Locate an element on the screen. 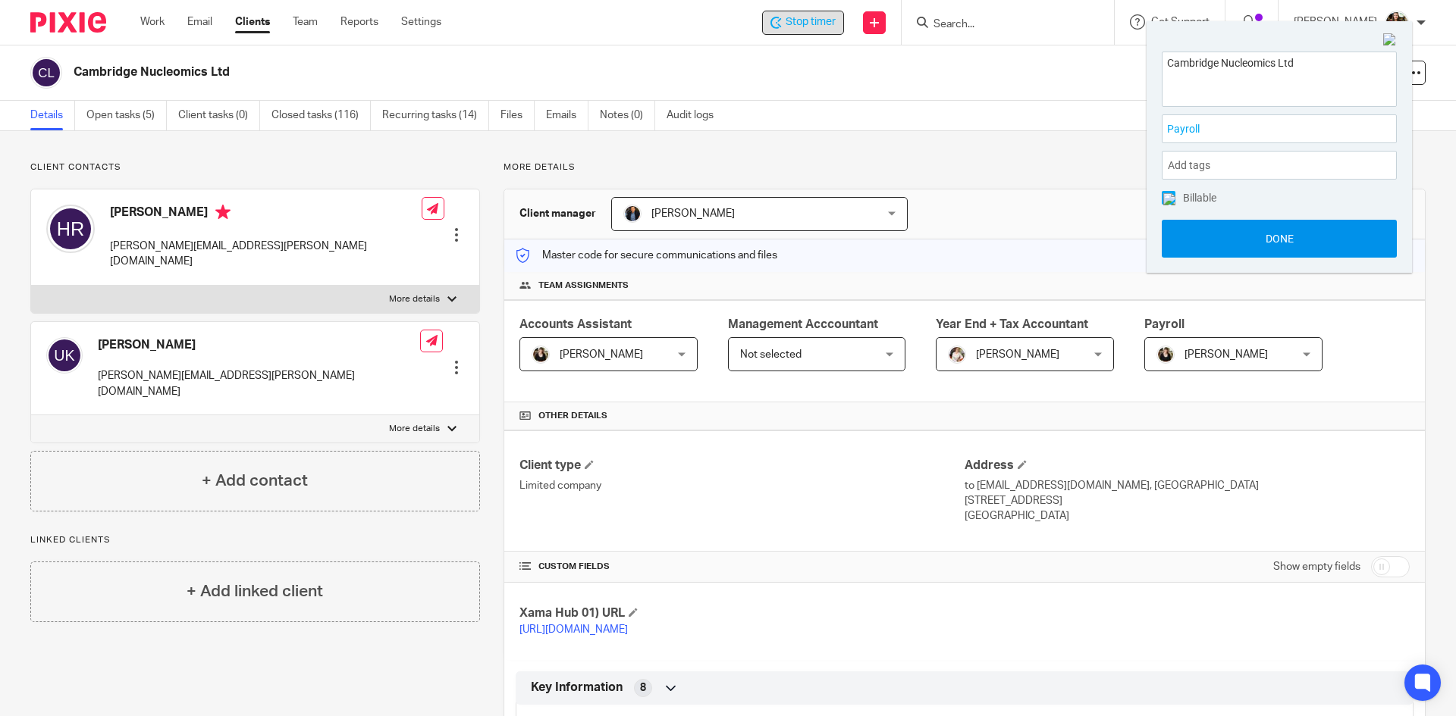 Image resolution: width=1456 pixels, height=716 pixels. img: martin-hickman.jpg is located at coordinates (632, 214).